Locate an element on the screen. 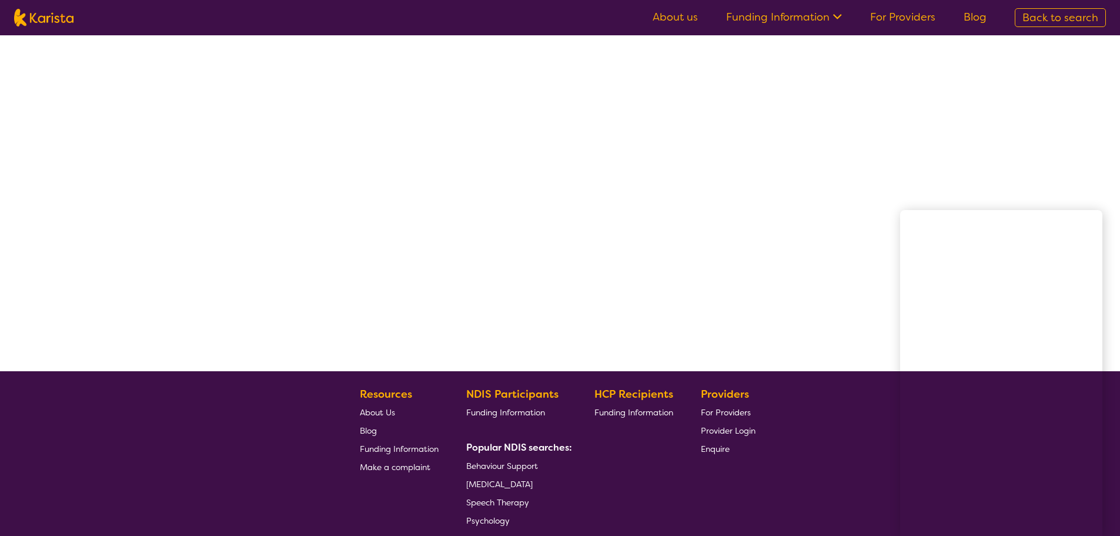 This screenshot has height=536, width=1120. a: Speech Therapy is located at coordinates (517, 502).